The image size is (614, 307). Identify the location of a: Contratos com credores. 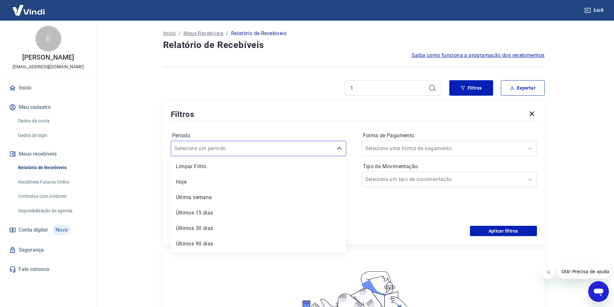
(52, 196).